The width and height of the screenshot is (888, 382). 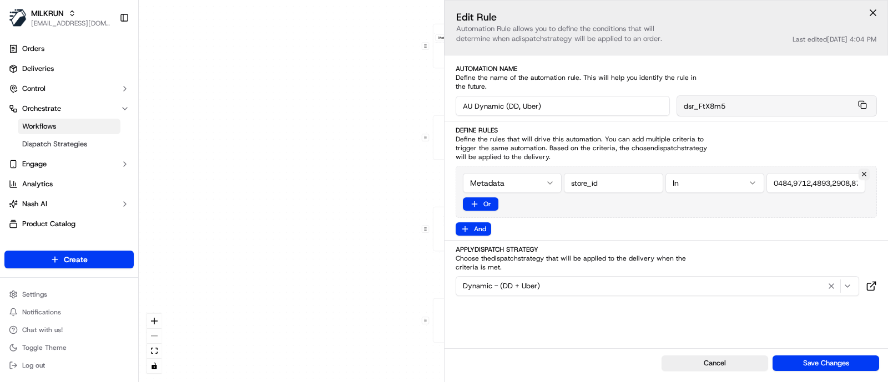 I want to click on span: MILKRUN, so click(x=47, y=13).